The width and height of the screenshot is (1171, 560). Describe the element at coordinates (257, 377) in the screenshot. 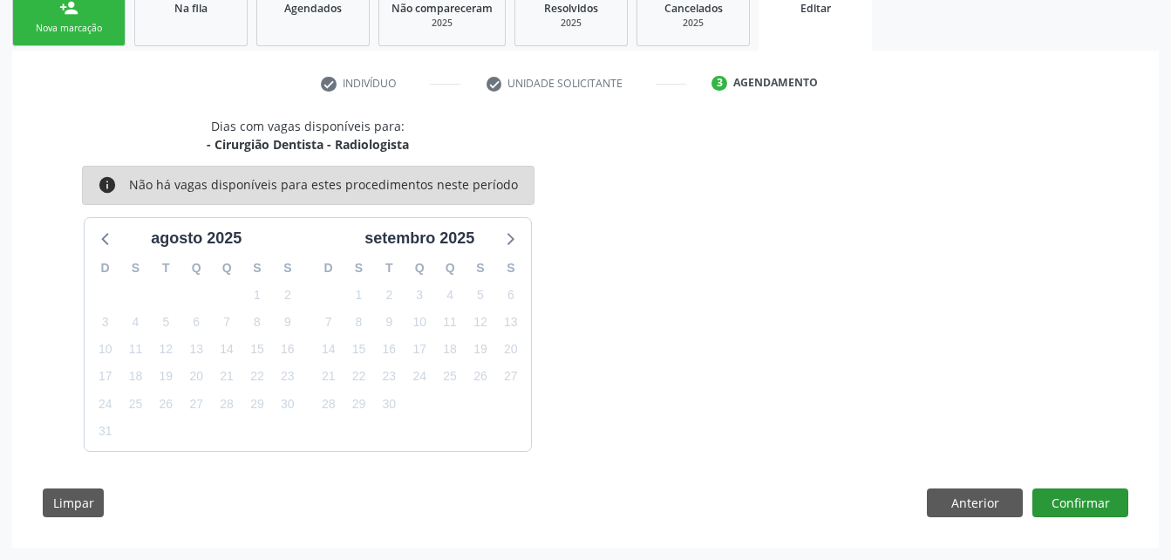

I see `span: sexta-feira, 22 de agosto de 2025` at that location.